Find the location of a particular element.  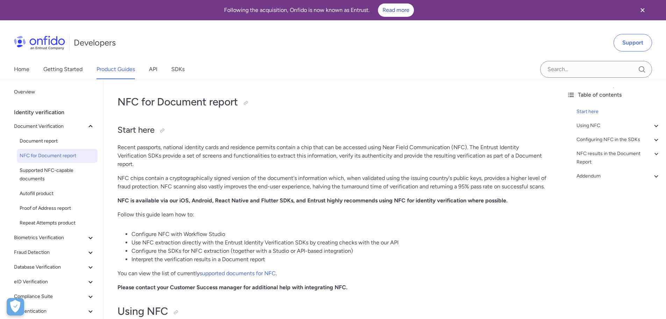

span: Proof of Address report is located at coordinates (57, 208).